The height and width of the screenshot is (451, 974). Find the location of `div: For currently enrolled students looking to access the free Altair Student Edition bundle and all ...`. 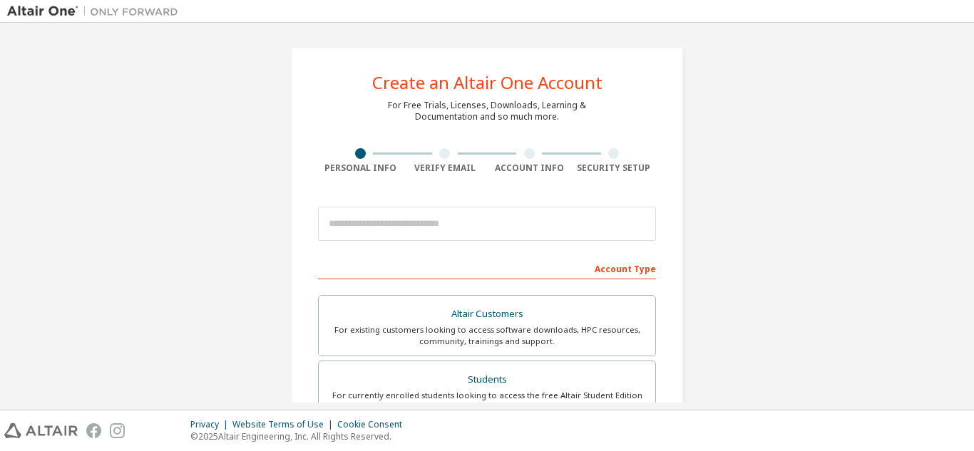

div: For currently enrolled students looking to access the free Altair Student Edition bundle and all ... is located at coordinates (487, 401).